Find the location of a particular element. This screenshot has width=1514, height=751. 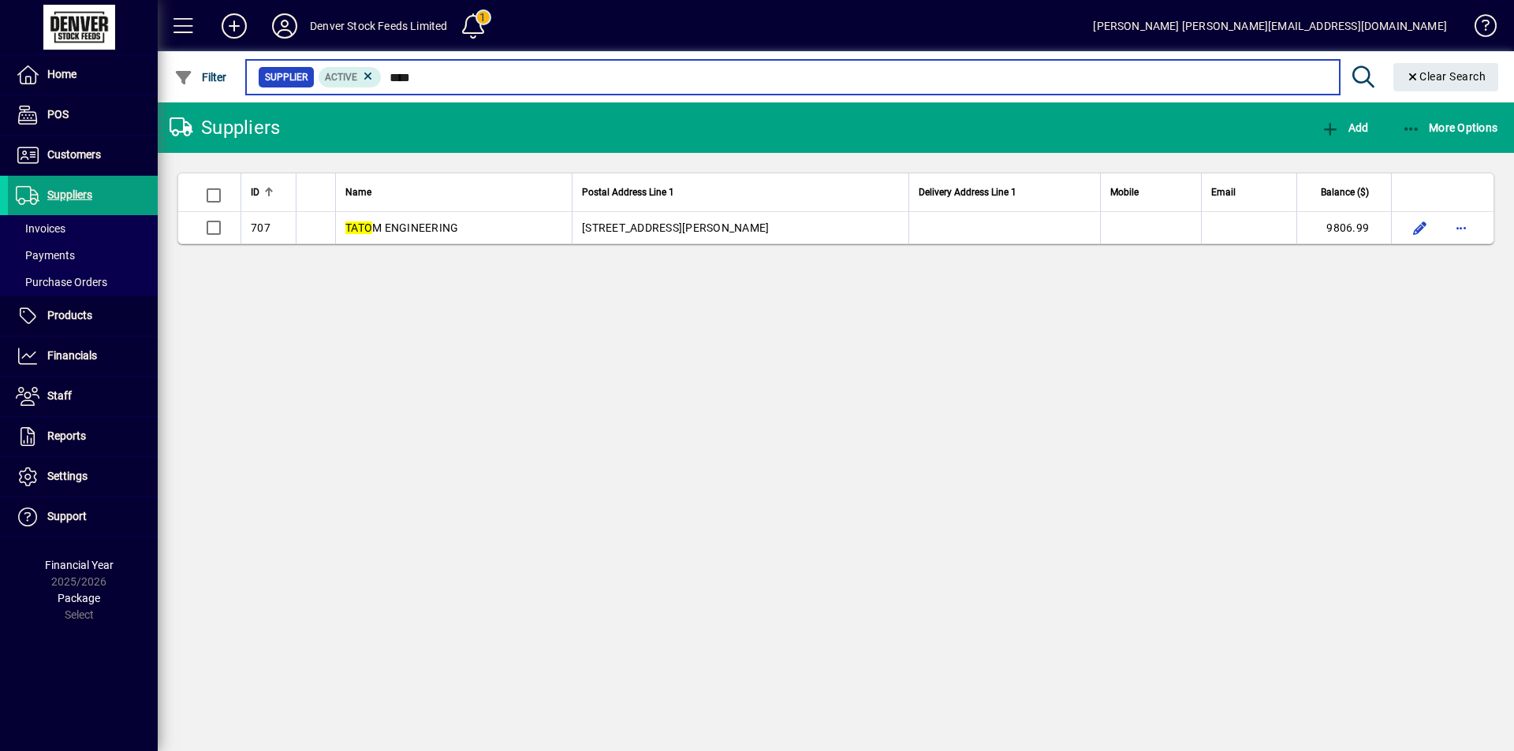

span: Name is located at coordinates (358, 192).